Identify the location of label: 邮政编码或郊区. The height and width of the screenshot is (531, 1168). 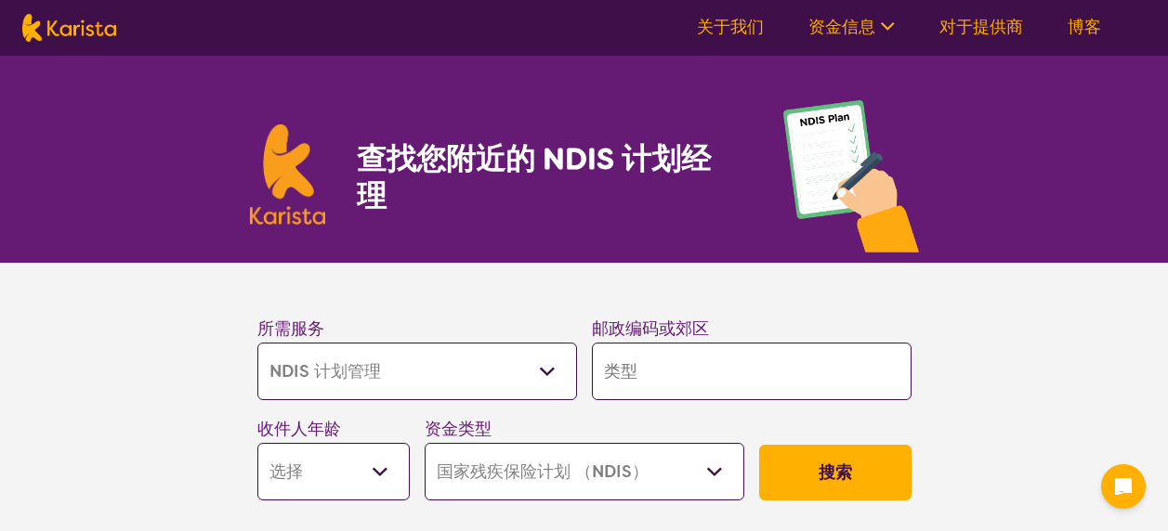
(650, 329).